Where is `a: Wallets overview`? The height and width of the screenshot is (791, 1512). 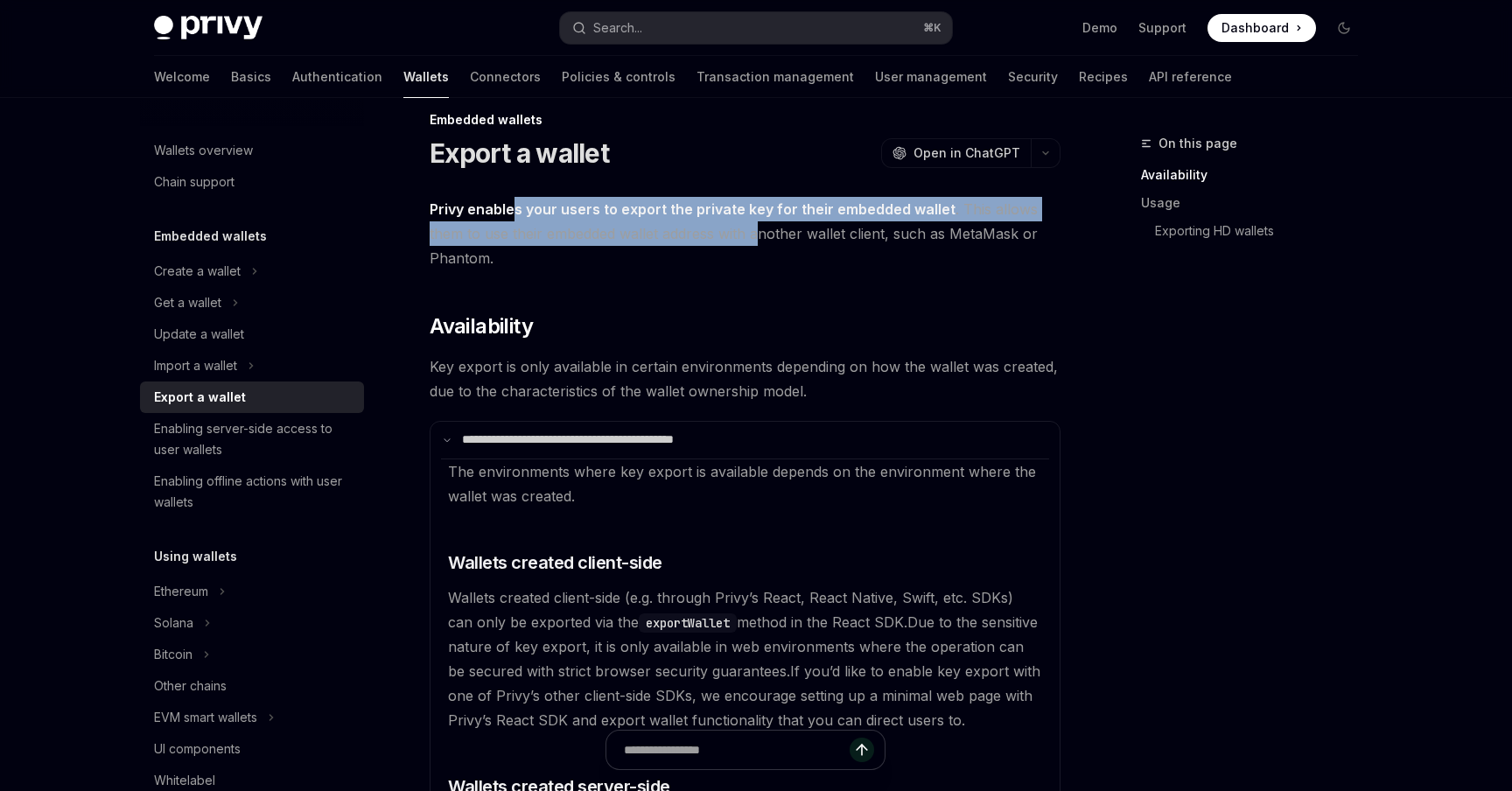
a: Wallets overview is located at coordinates (252, 150).